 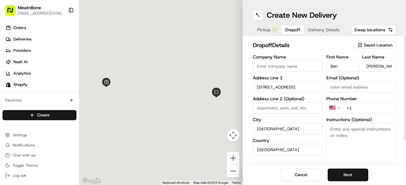 What do you see at coordinates (375, 45) in the screenshot?
I see `button: Saved Location` at bounding box center [375, 45].